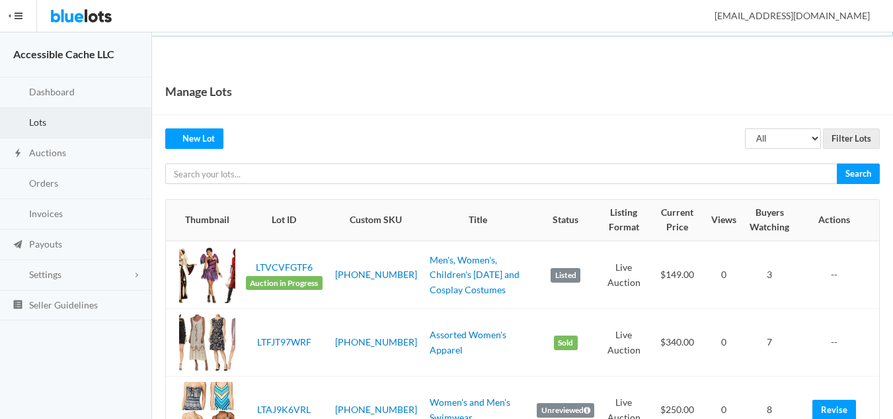 The height and width of the screenshot is (419, 893). I want to click on ion-icon: paper plane, so click(18, 245).